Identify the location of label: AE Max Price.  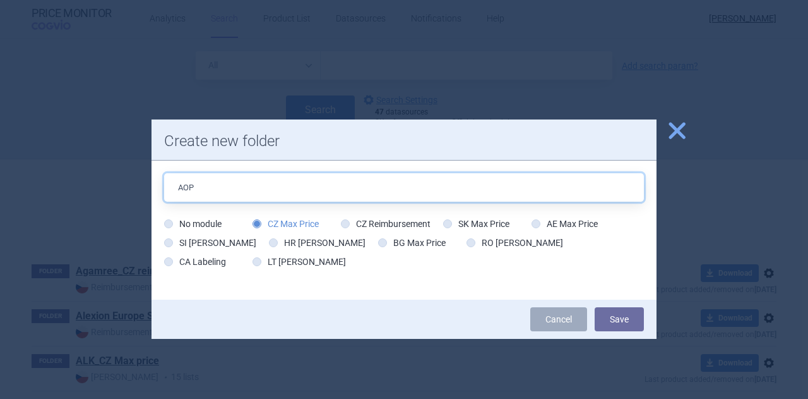
(565, 224).